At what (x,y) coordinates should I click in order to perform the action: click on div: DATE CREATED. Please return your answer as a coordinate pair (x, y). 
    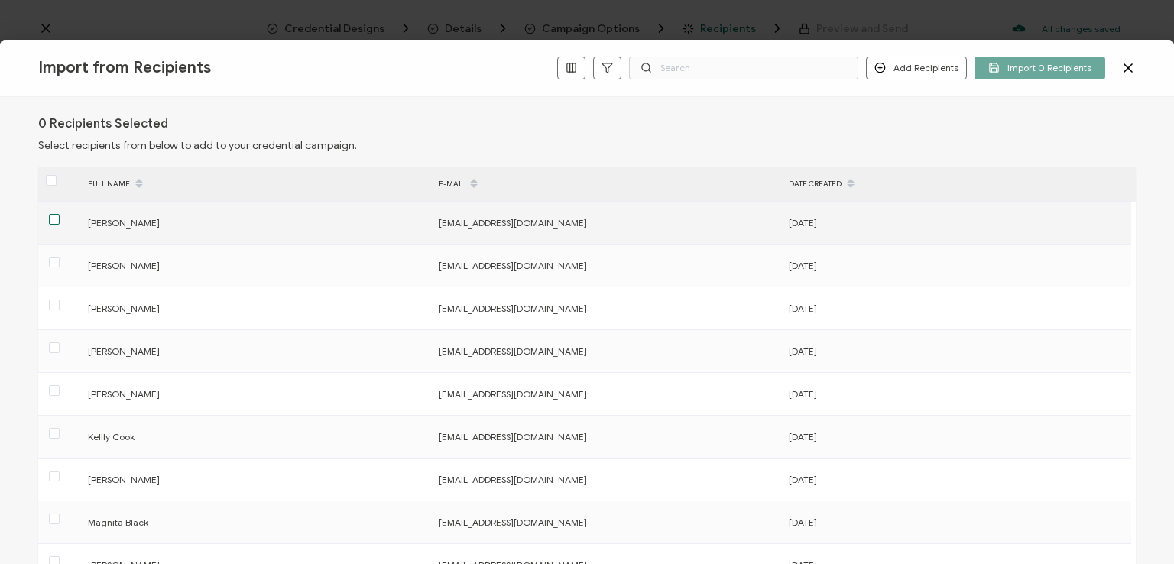
    Looking at the image, I should click on (957, 184).